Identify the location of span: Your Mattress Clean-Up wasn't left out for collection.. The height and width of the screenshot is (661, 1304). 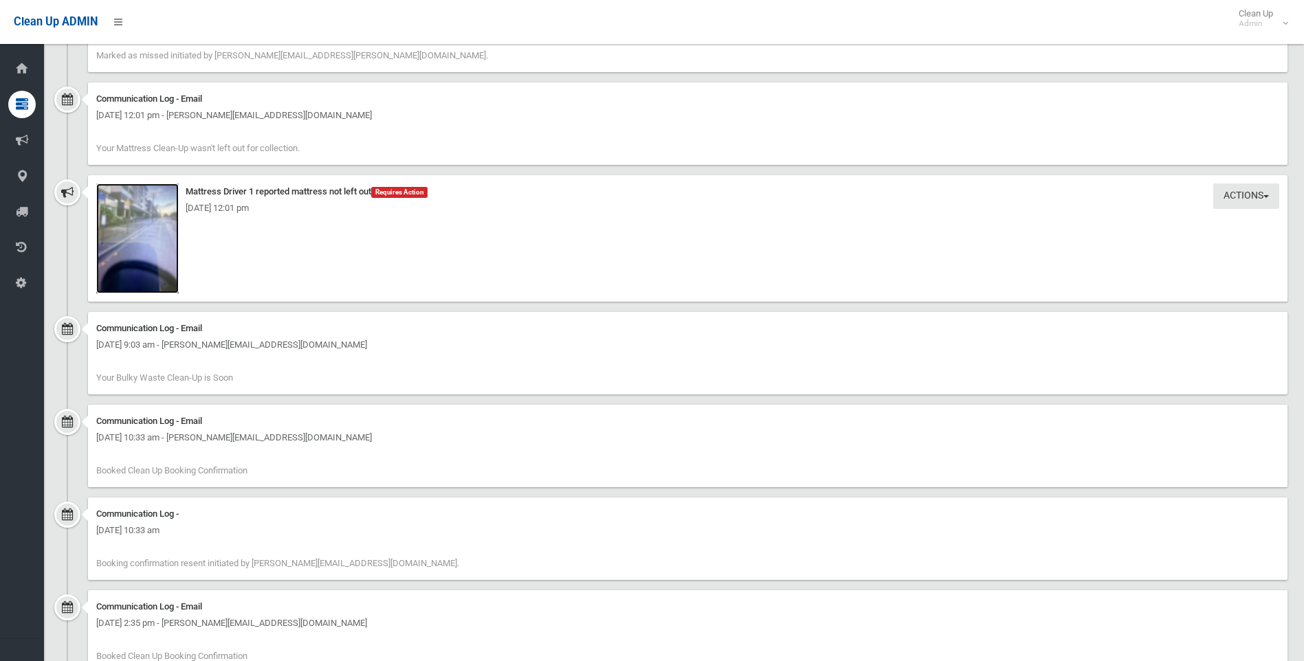
(198, 148).